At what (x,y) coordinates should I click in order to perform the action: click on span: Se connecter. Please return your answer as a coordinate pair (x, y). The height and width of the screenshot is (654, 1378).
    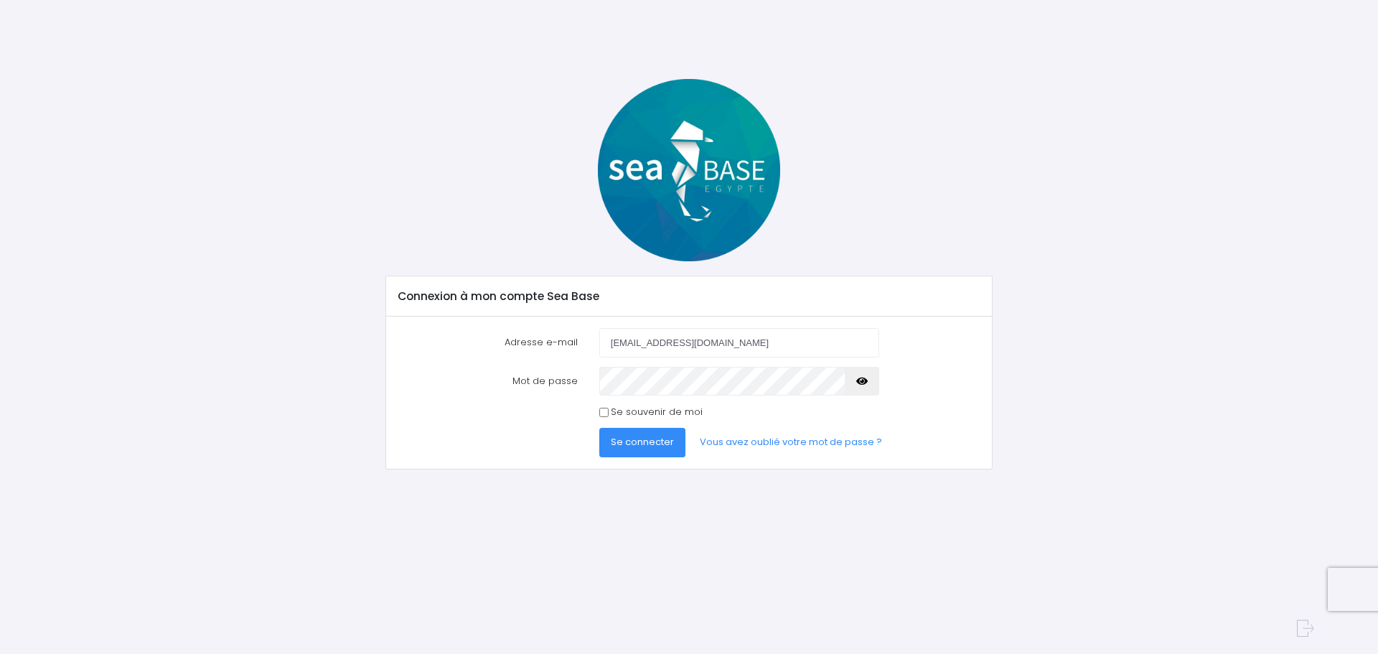
    Looking at the image, I should click on (642, 441).